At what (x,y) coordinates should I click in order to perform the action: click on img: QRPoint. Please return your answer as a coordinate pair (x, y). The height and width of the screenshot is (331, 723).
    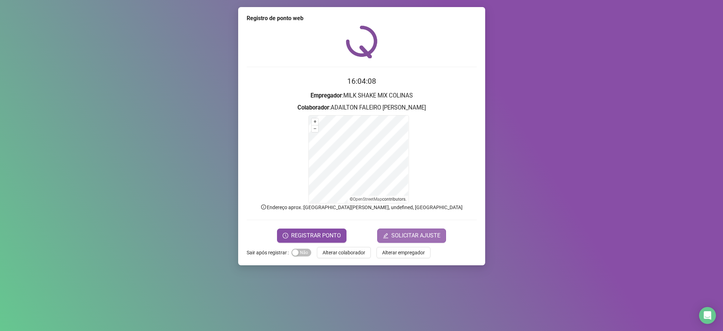
    Looking at the image, I should click on (362, 42).